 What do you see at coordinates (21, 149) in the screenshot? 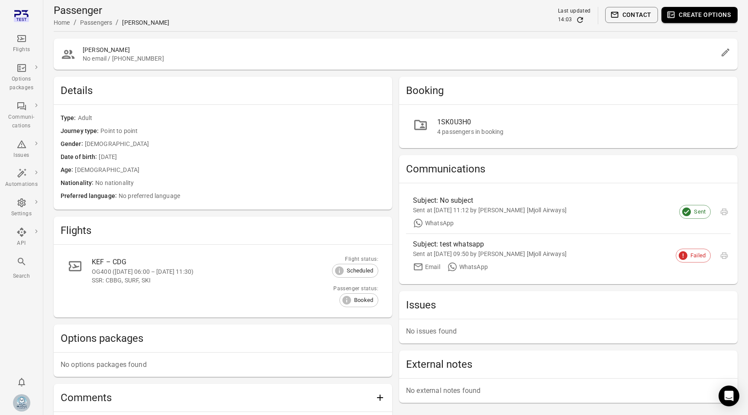
I see `a: Issues` at bounding box center [21, 149].